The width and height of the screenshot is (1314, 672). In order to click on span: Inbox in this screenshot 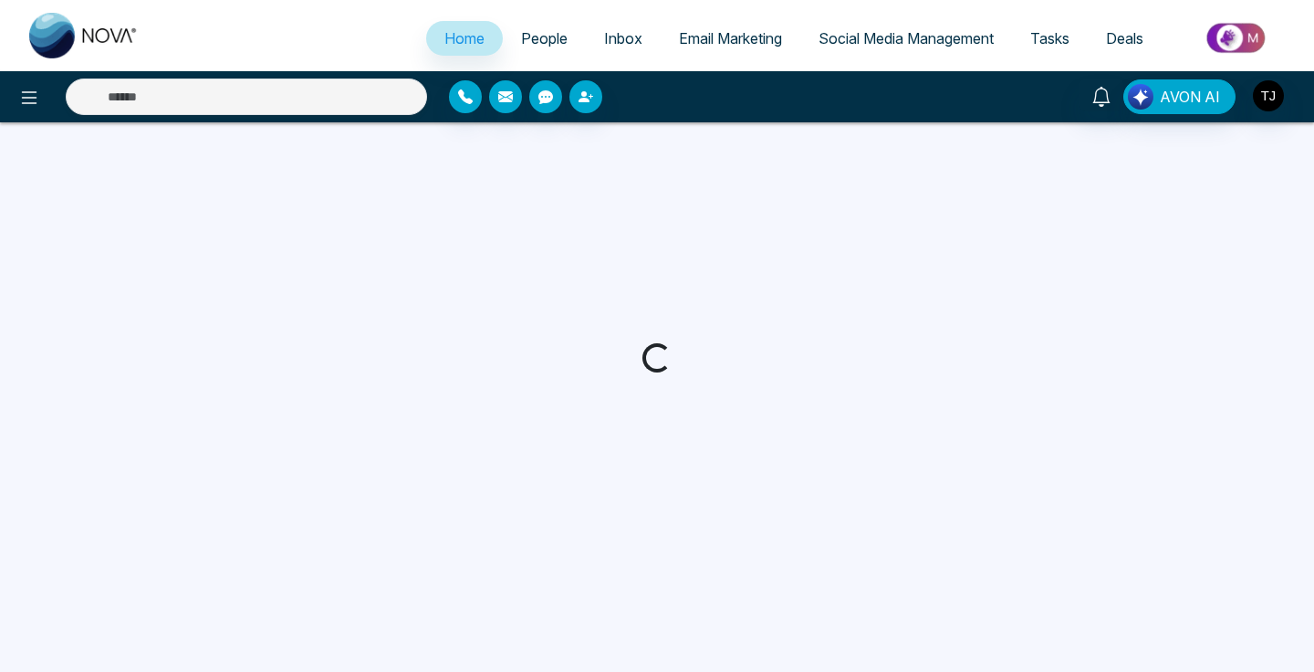, I will do `click(623, 38)`.